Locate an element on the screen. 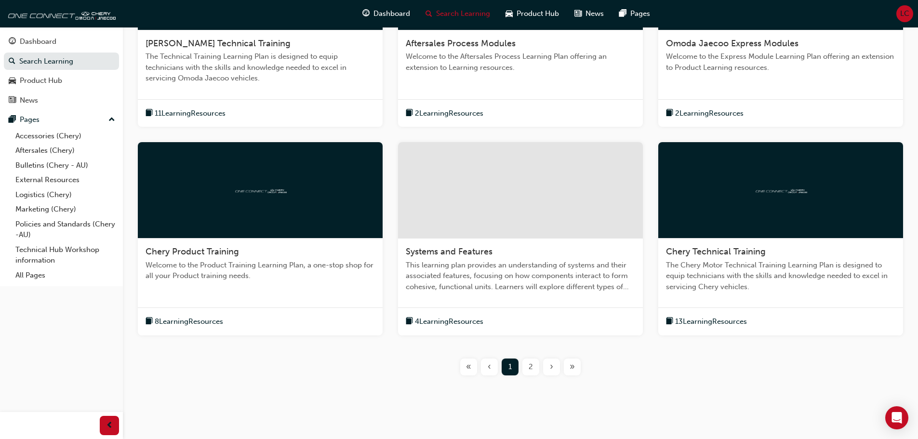 This screenshot has width=918, height=439. button: book-icon13LearningResources is located at coordinates (706, 321).